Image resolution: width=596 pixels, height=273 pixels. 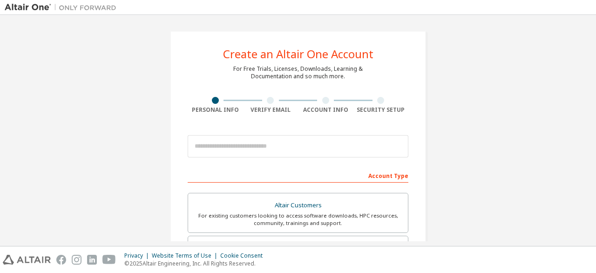 What do you see at coordinates (63, 7) in the screenshot?
I see `img: Altair One` at bounding box center [63, 7].